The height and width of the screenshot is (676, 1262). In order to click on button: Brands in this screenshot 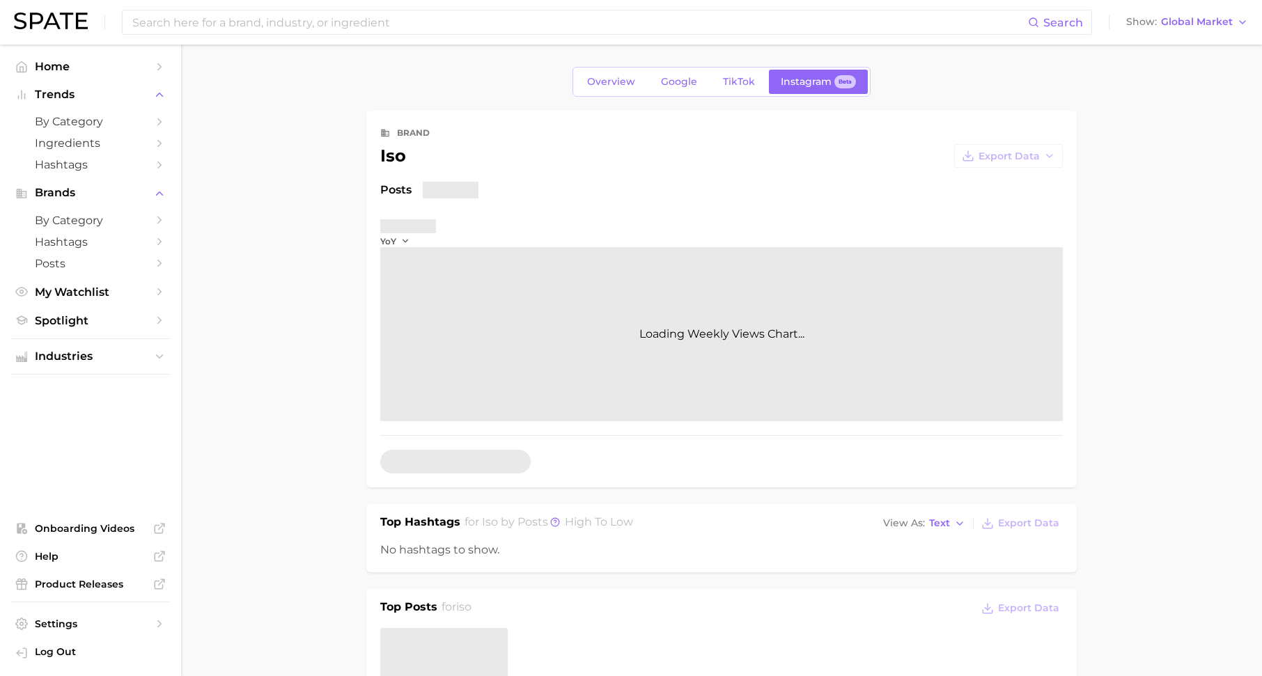, I will do `click(91, 193)`.